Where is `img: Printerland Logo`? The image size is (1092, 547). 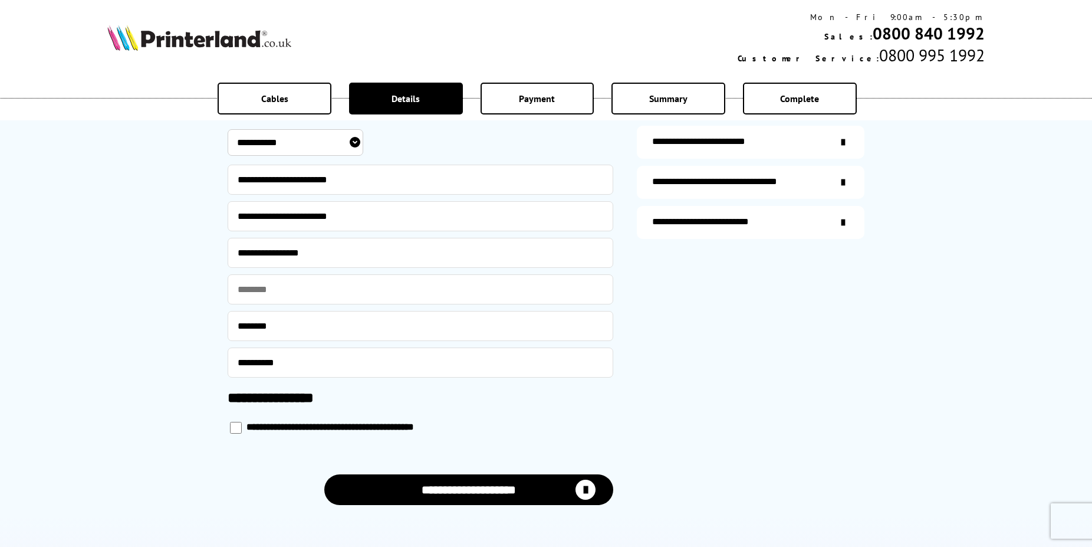
img: Printerland Logo is located at coordinates (199, 38).